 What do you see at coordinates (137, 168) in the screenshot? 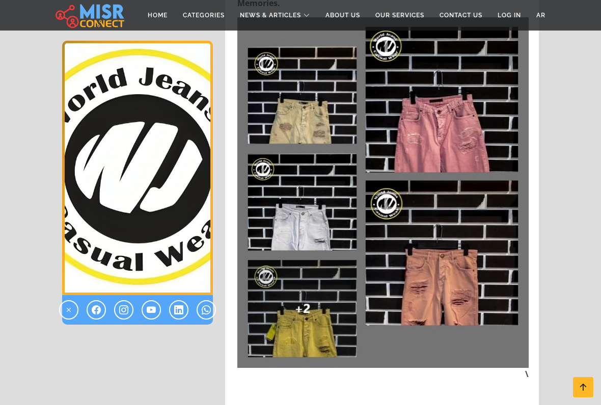
I see `div: 1 / 1` at bounding box center [137, 168].